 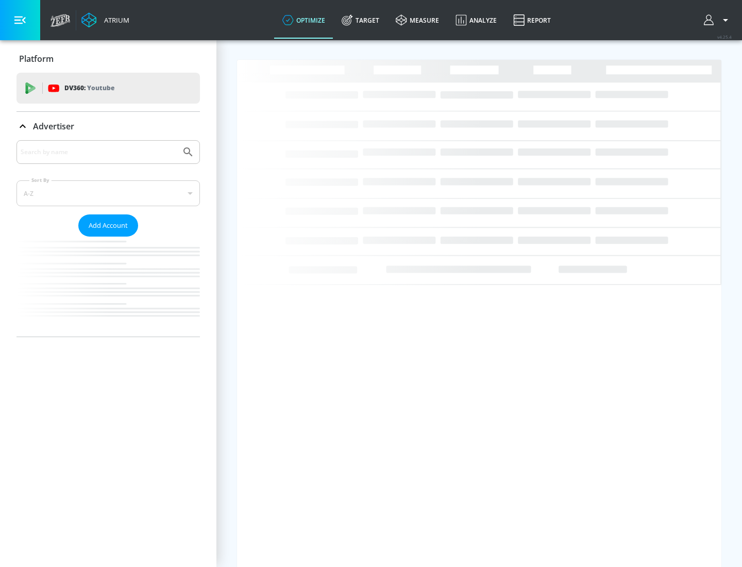 I want to click on div: Platform, so click(x=108, y=59).